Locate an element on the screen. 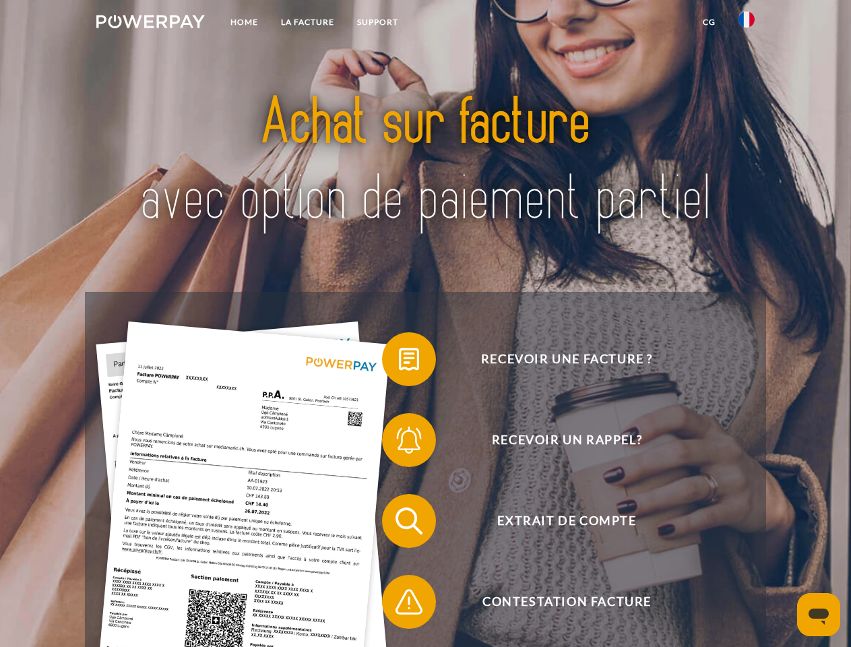  a: LA FACTURE is located at coordinates (307, 22).